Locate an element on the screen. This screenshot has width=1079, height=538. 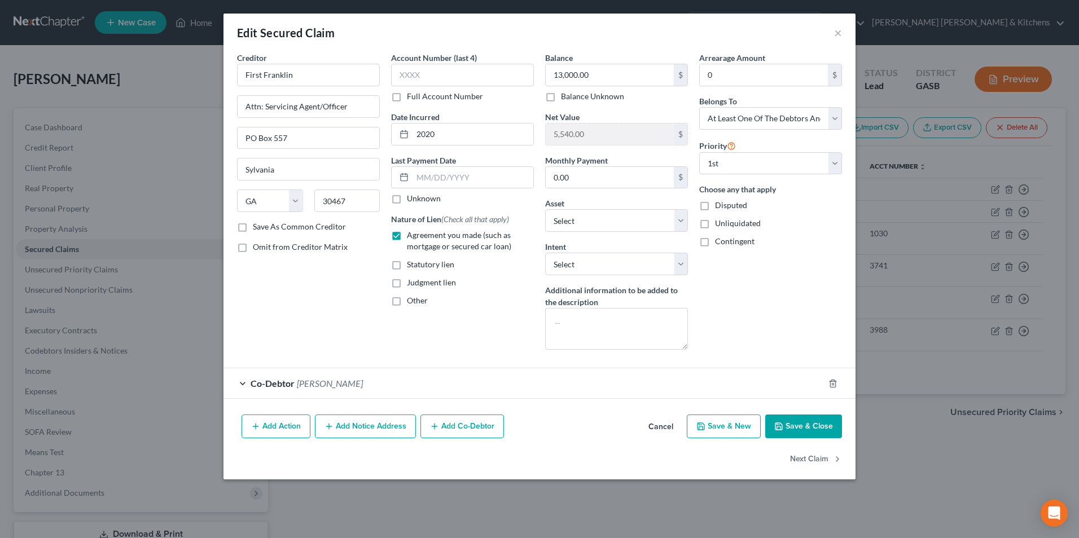
label: Arrearage Amount is located at coordinates (732, 58).